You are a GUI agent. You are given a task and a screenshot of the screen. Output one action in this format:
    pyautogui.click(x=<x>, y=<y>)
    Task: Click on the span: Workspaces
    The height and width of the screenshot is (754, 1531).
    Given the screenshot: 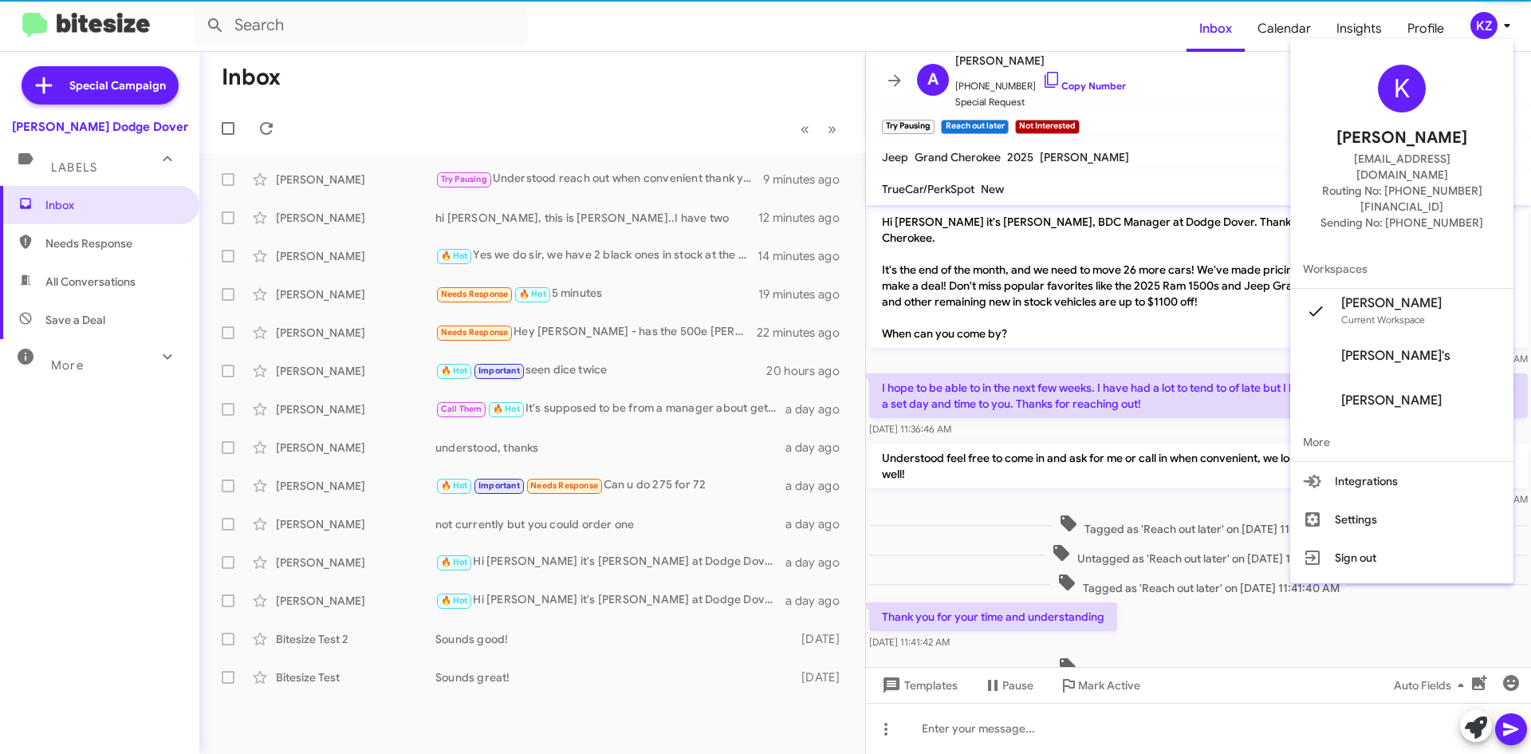 What is the action you would take?
    pyautogui.click(x=1402, y=269)
    